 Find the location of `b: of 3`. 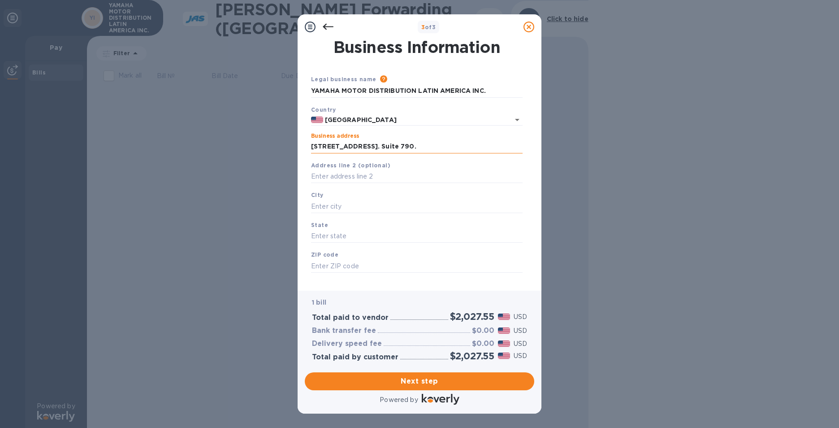

b: of 3 is located at coordinates (429, 27).